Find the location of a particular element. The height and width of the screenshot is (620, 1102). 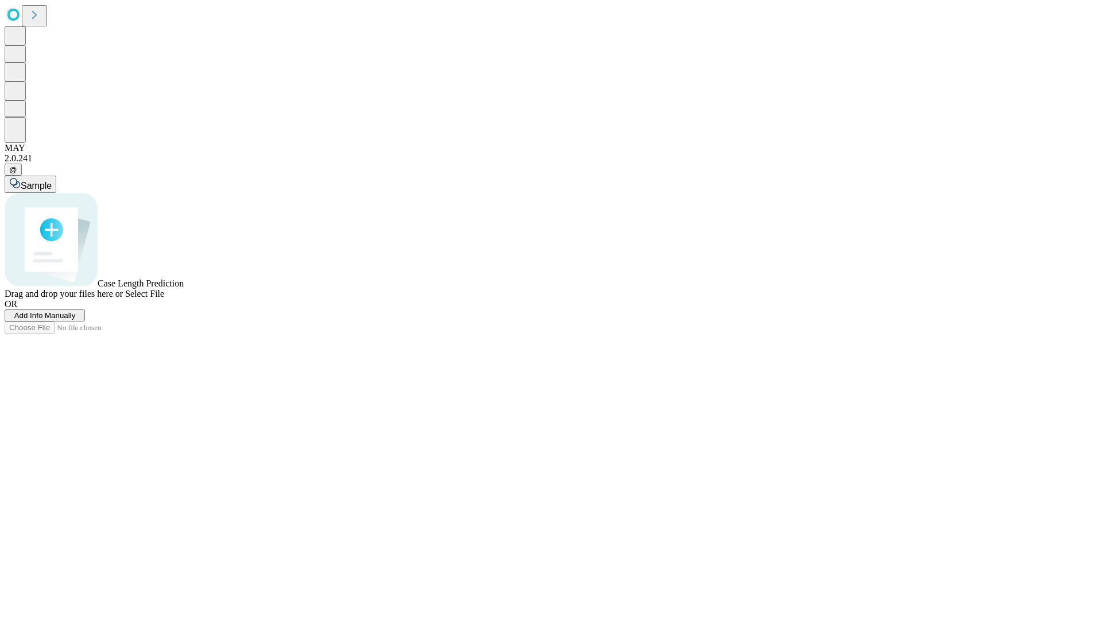

span: Drag and drop your files here or is located at coordinates (64, 293).